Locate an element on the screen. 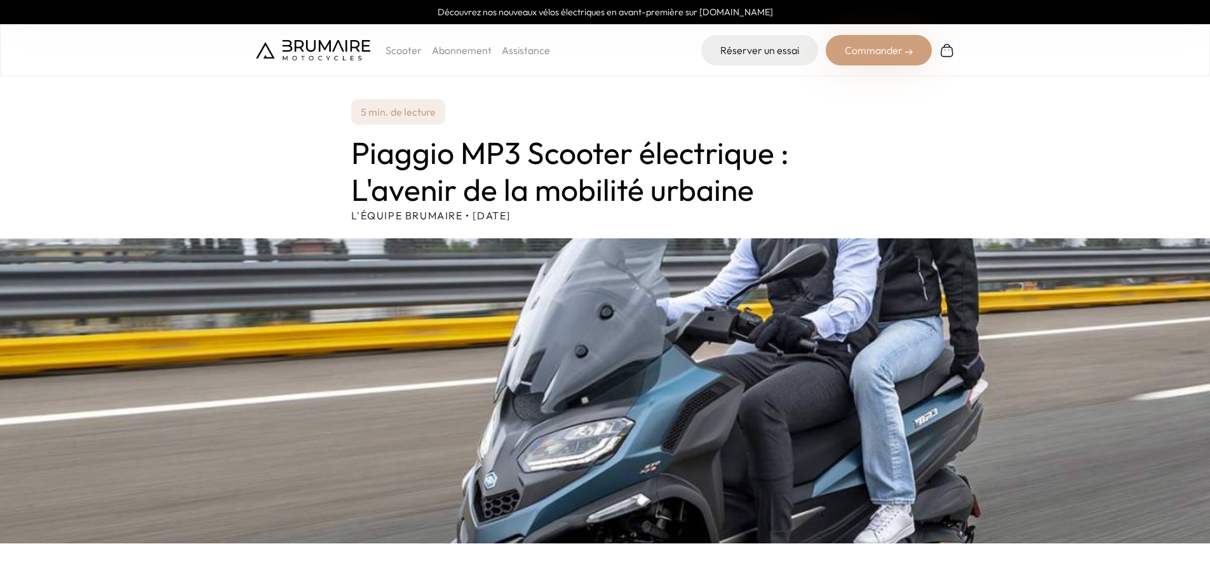 This screenshot has width=1210, height=579. img: right-arrow-2.png is located at coordinates (909, 52).